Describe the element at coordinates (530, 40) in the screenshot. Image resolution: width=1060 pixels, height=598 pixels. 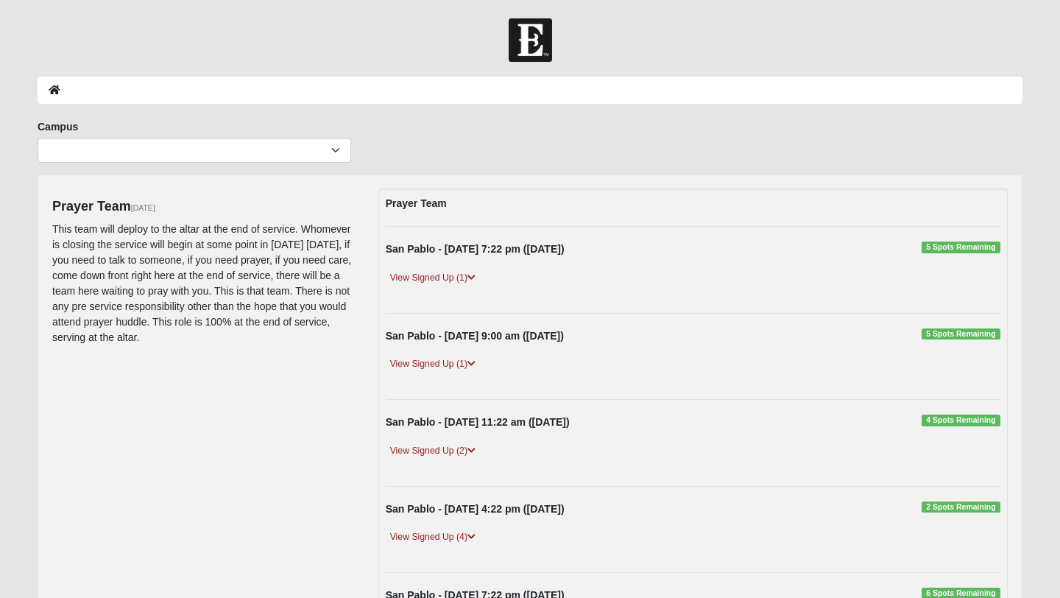
I see `img: Church of Eleven22 Logo` at that location.